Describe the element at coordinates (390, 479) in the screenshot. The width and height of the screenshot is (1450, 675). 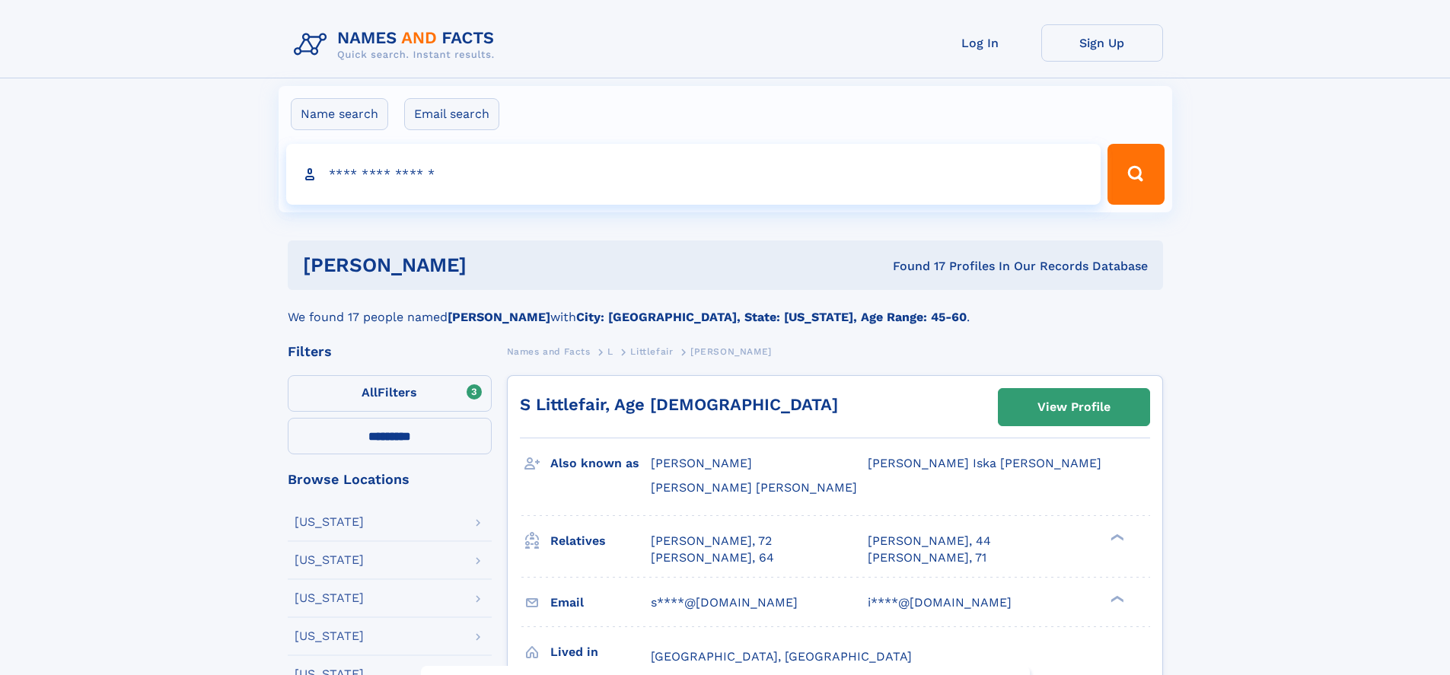
I see `div: Browse Locations` at that location.